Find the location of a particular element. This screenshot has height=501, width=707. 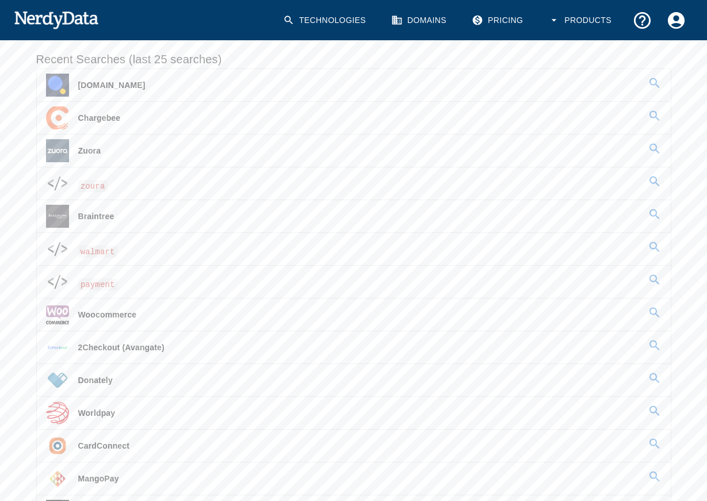

a: walmart is located at coordinates (354, 249).